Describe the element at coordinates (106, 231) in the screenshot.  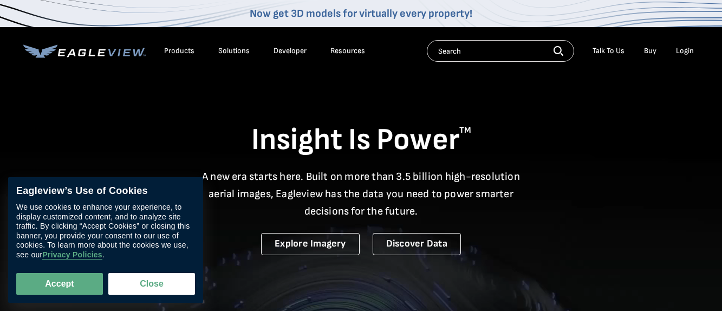
I see `div: We use cookies to enhance your experience, to display customized content, and to analyze site tra...` at that location.